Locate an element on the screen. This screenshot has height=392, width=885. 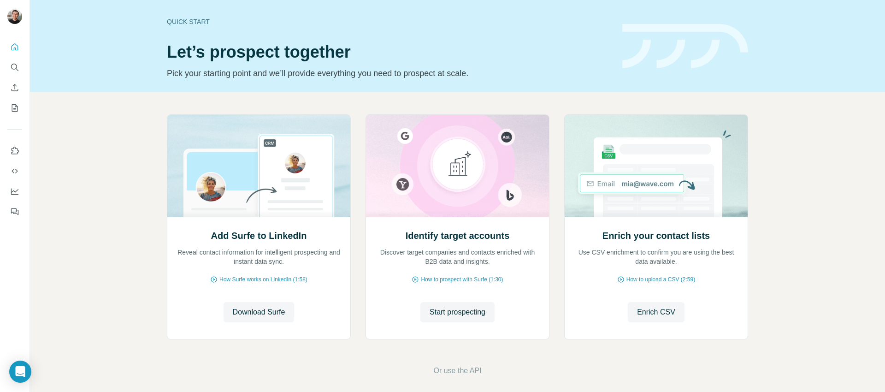
button: Use Surfe API is located at coordinates (15, 171).